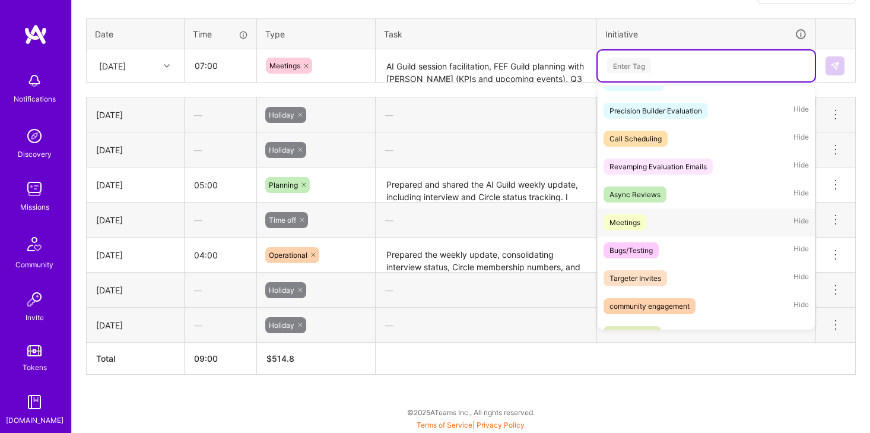 This screenshot has height=433, width=870. What do you see at coordinates (635, 194) in the screenshot?
I see `div: Async Reviews` at bounding box center [635, 194].